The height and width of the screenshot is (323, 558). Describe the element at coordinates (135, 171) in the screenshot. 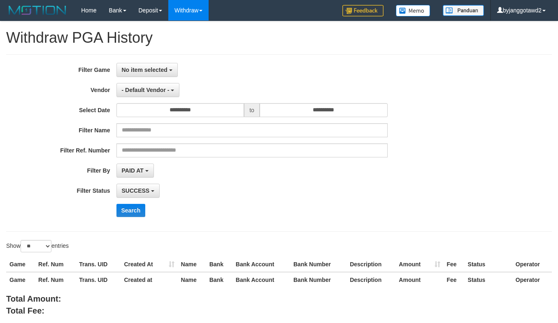

I see `button: PAID AT` at that location.